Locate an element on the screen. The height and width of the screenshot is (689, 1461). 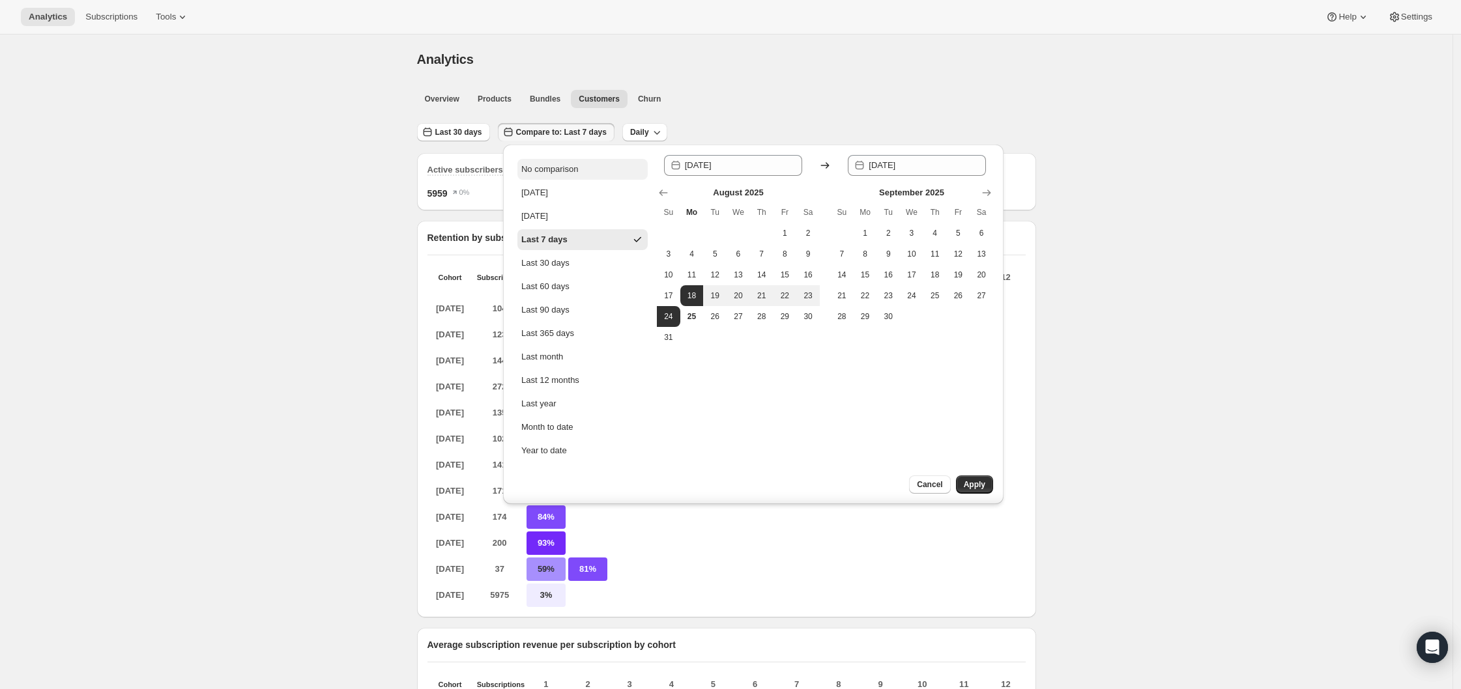
span: 8 is located at coordinates (865, 254).